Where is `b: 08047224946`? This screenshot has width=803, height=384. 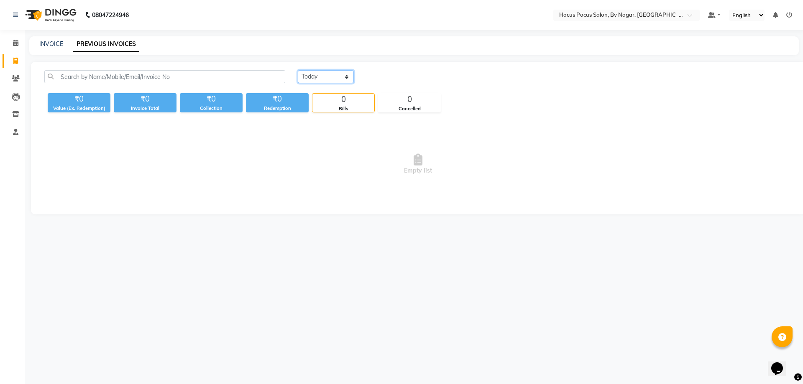 b: 08047224946 is located at coordinates (110, 15).